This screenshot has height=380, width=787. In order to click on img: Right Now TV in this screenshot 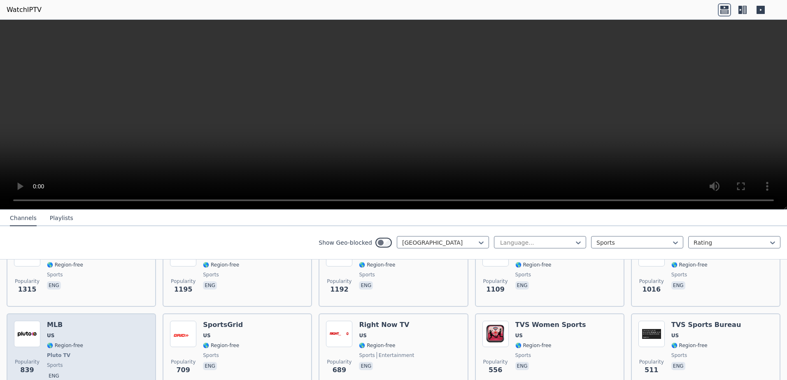, I will do `click(339, 334)`.